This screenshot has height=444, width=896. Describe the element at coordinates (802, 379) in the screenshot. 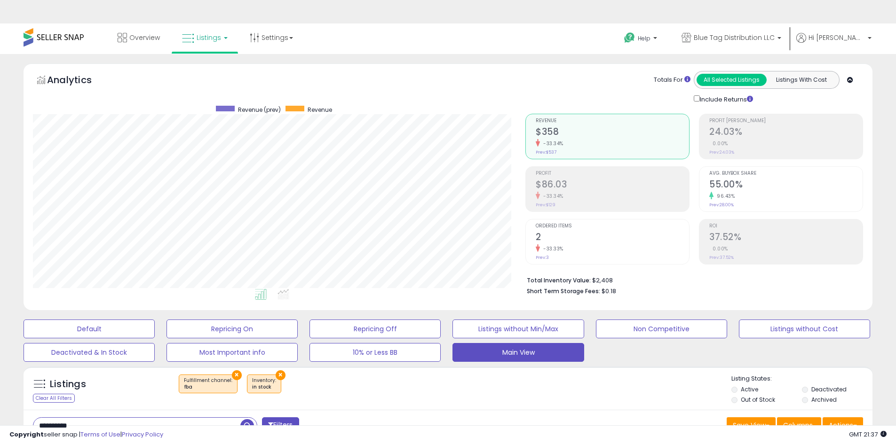

I see `p: Listing States:` at that location.